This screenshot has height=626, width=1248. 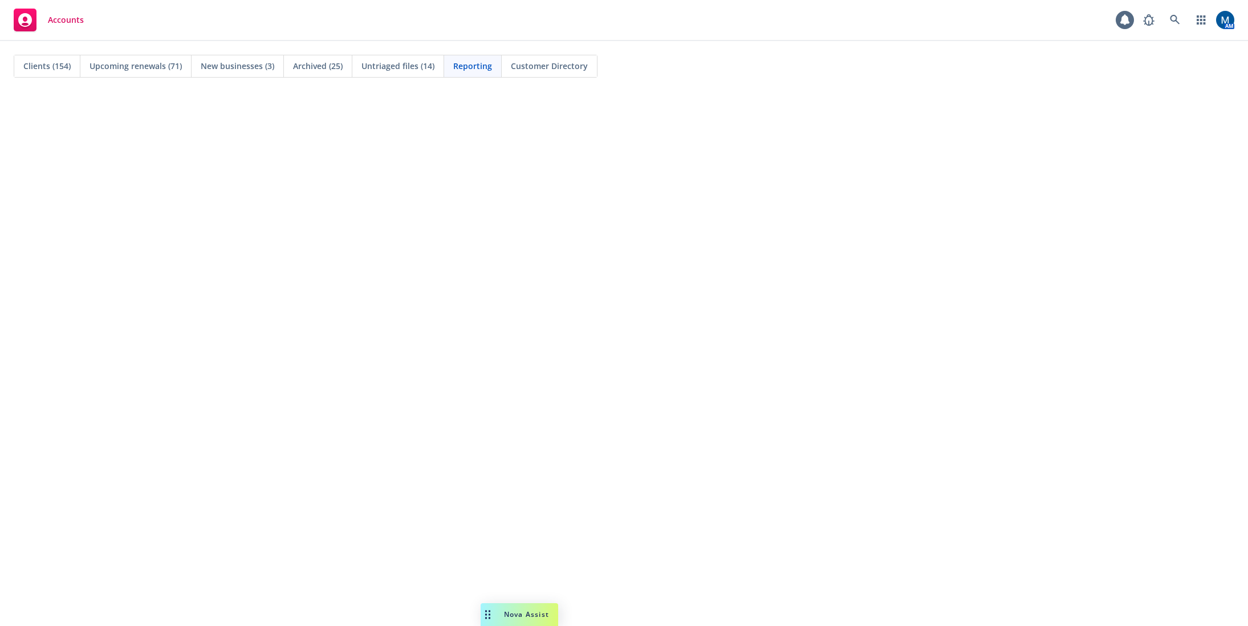 What do you see at coordinates (473, 66) in the screenshot?
I see `span: Reporting` at bounding box center [473, 66].